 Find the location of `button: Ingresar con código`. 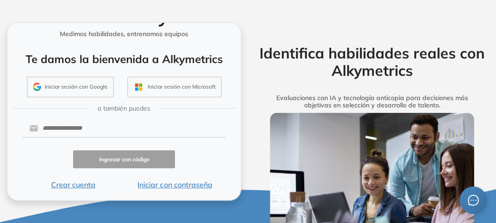

button: Ingresar con código is located at coordinates (124, 159).